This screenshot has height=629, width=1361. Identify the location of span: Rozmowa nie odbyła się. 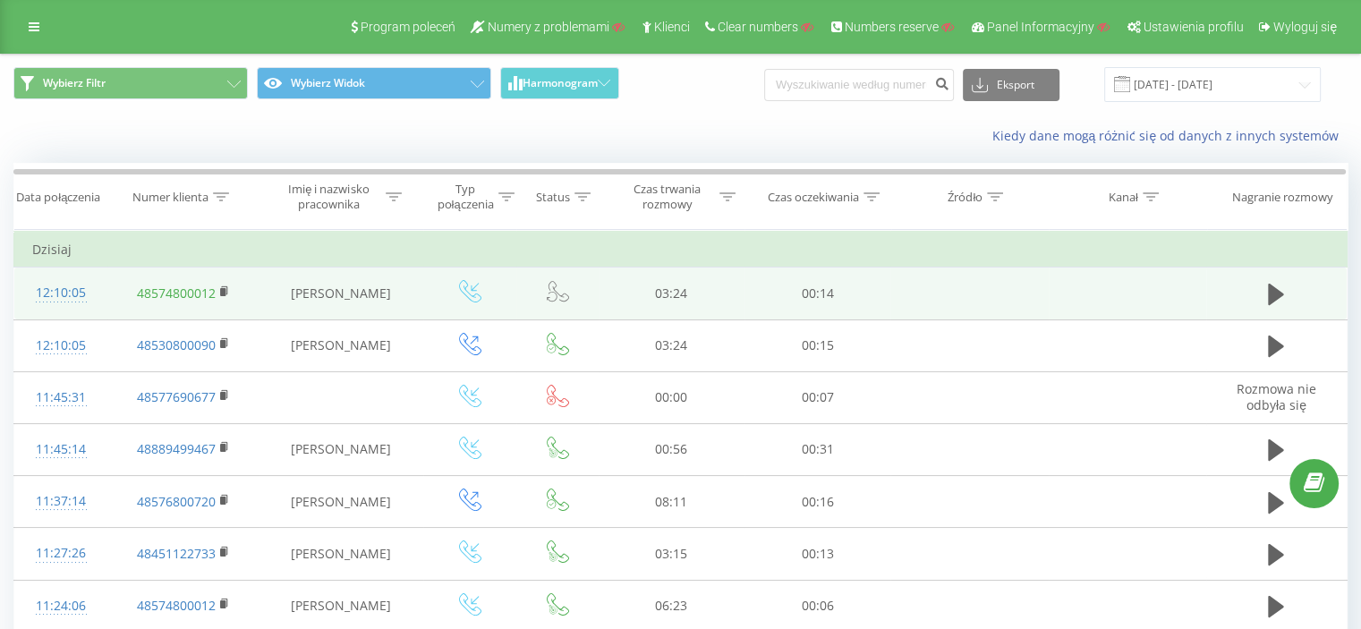
(1276, 396).